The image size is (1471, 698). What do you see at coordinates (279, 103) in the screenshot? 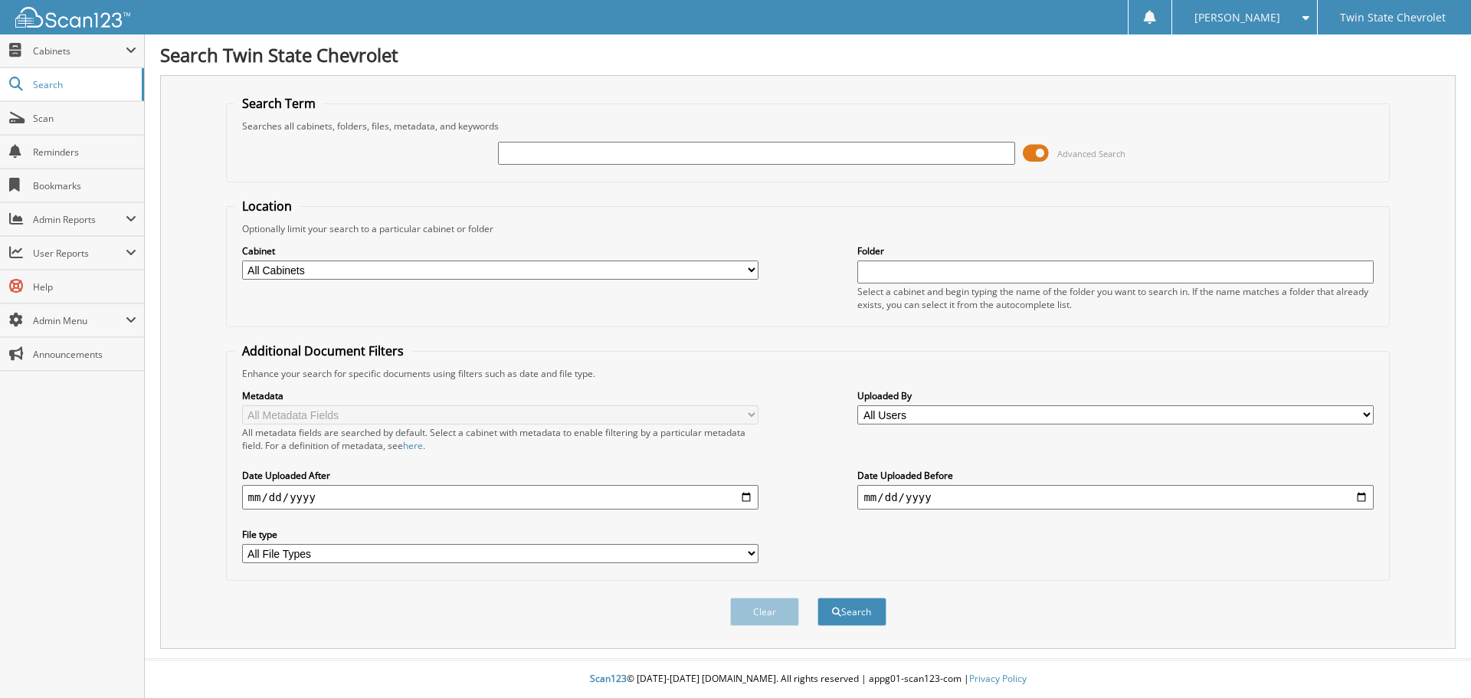
I see `legend: Search Term` at bounding box center [279, 103].